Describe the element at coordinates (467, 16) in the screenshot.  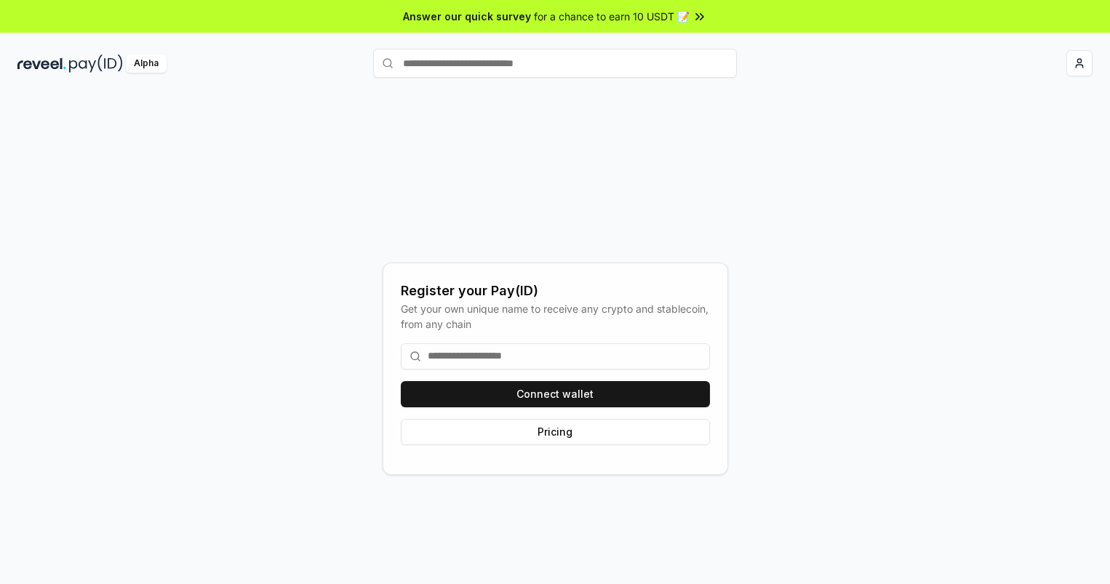
I see `span: Answer our quick survey` at that location.